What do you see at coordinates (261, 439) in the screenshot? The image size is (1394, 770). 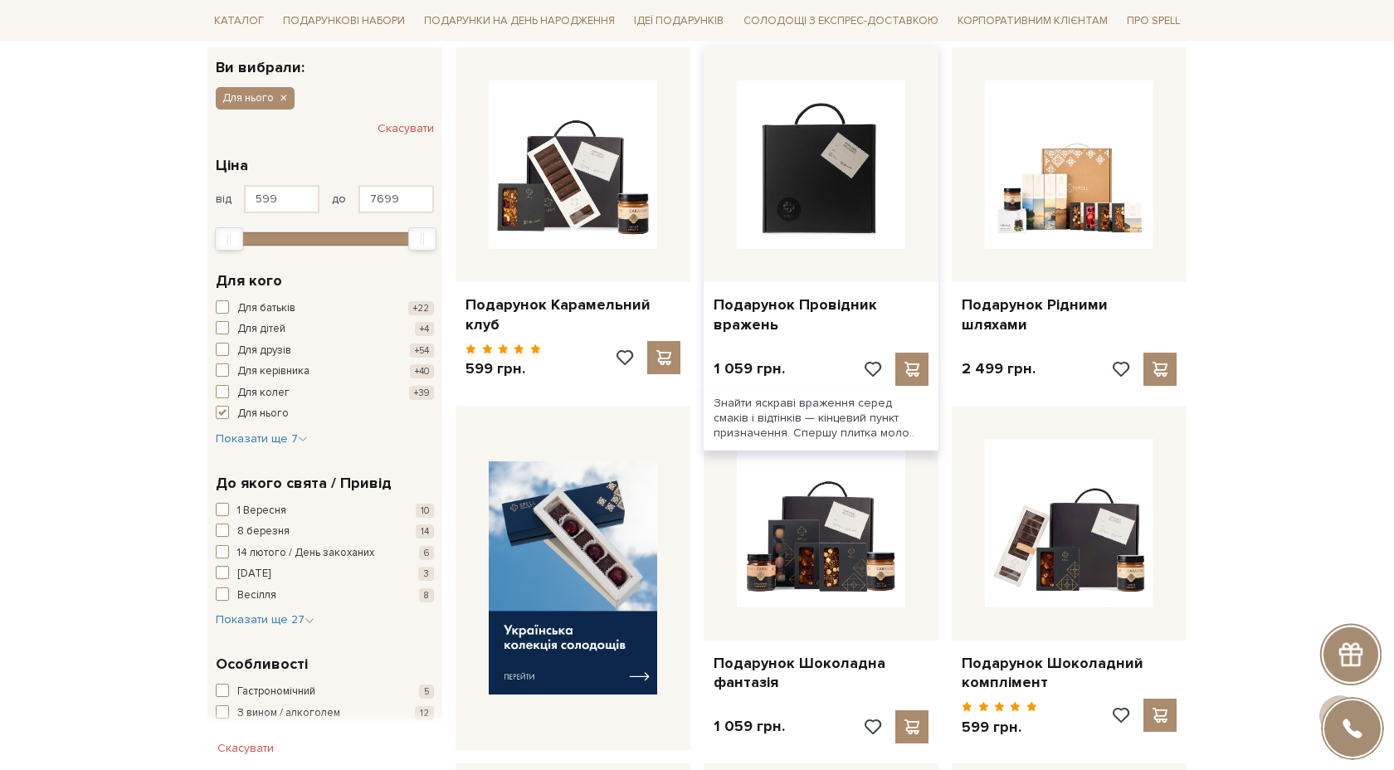 I see `button: Показати ще 7` at bounding box center [261, 439].